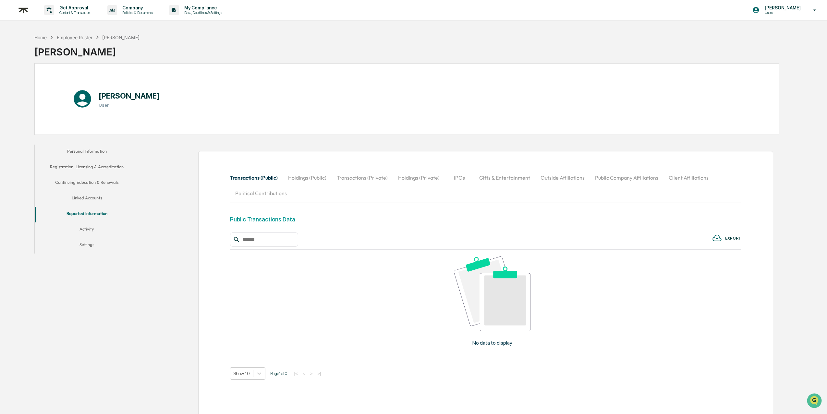 The image size is (827, 414). What do you see at coordinates (52, 59) in the screenshot?
I see `div: We're available if you need us!` at bounding box center [52, 59].